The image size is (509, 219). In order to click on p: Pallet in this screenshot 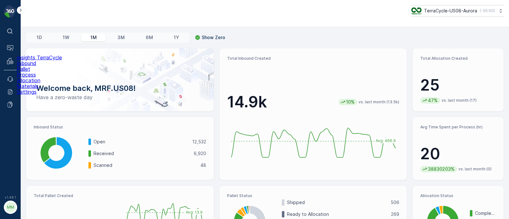, I will do `click(39, 69)`.